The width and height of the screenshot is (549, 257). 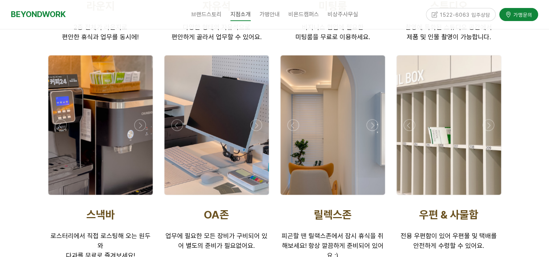 I want to click on span: 비욘드캠퍼스, so click(x=303, y=14).